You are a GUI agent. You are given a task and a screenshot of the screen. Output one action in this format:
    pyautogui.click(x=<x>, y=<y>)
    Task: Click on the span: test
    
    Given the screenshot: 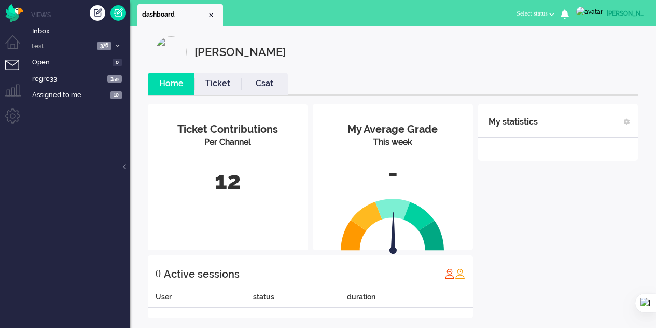 What is the action you would take?
    pyautogui.click(x=62, y=46)
    